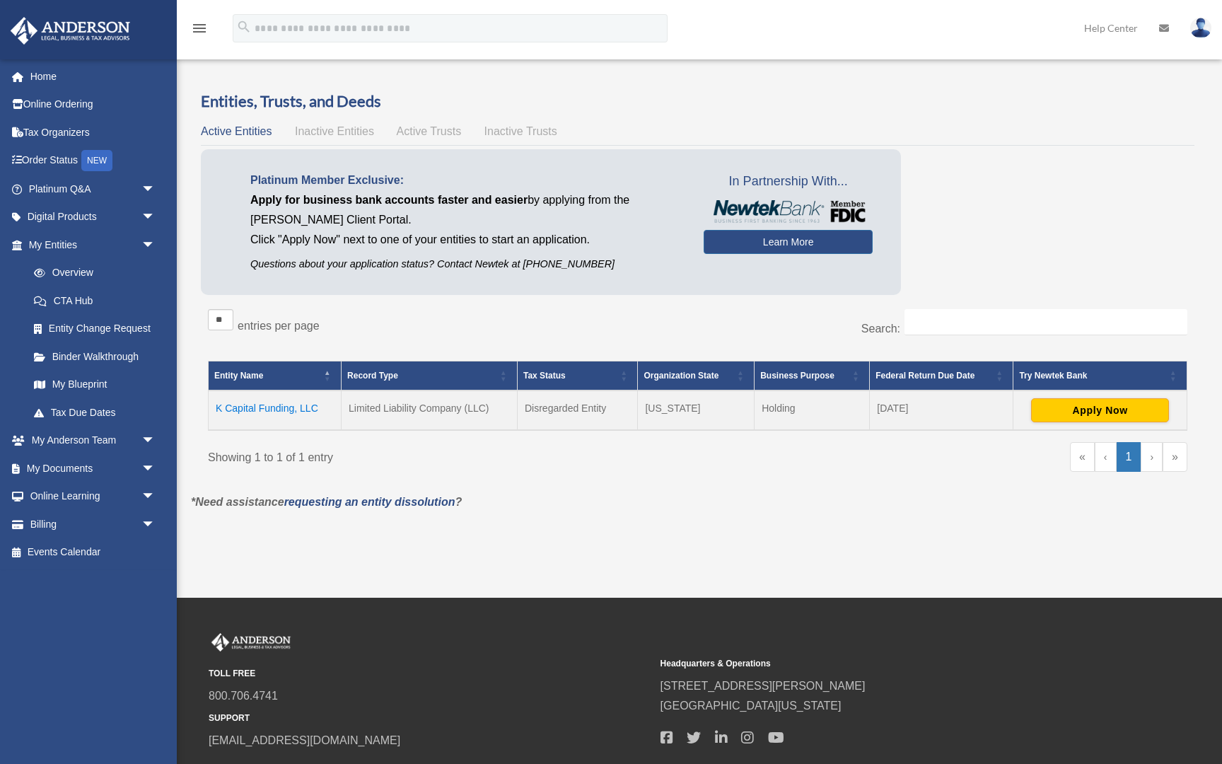  What do you see at coordinates (93, 441) in the screenshot?
I see `a: My Anderson Teamarrow_drop_down` at bounding box center [93, 441].